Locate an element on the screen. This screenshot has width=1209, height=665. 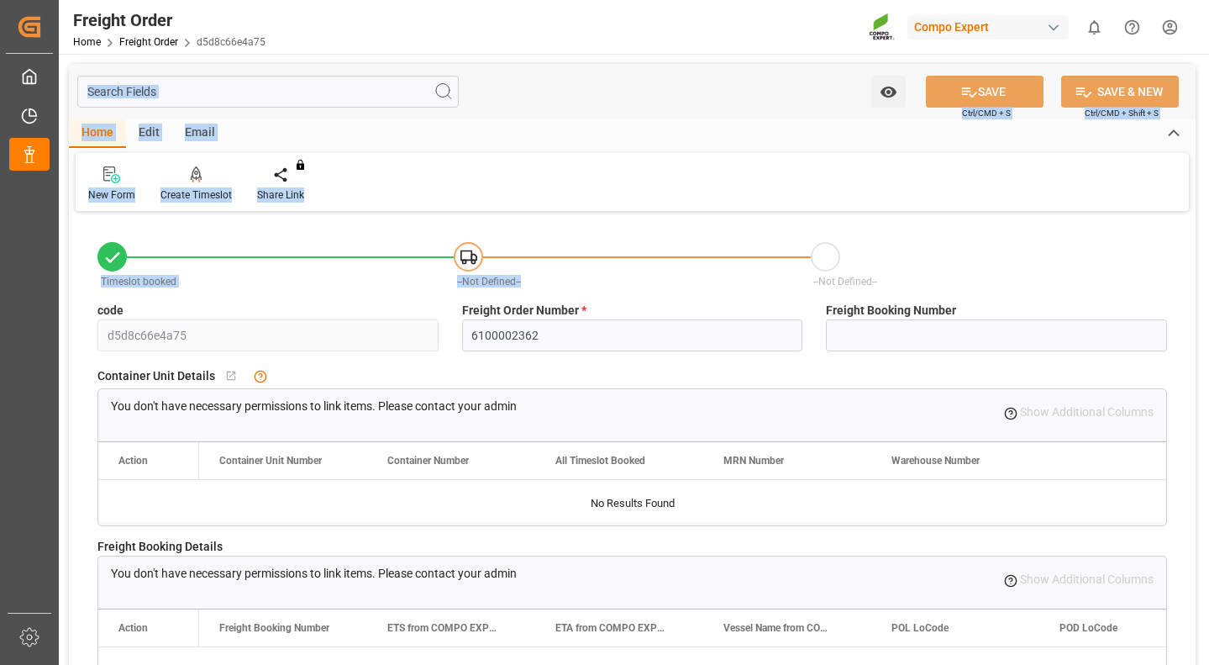
span: Freight Order Number is located at coordinates (524, 310).